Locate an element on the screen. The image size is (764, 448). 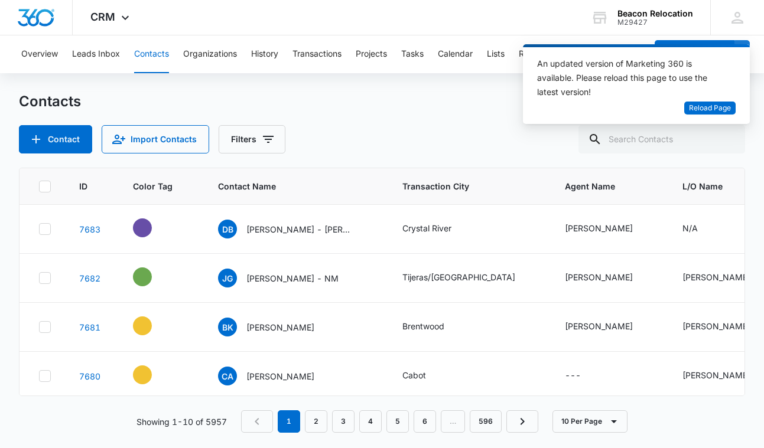
span: CA is located at coordinates (227, 376).